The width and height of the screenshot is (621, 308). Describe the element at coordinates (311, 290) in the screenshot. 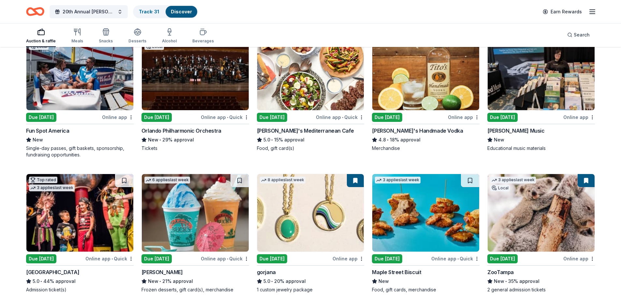

I see `div: 1 custom jewelry package` at that location.